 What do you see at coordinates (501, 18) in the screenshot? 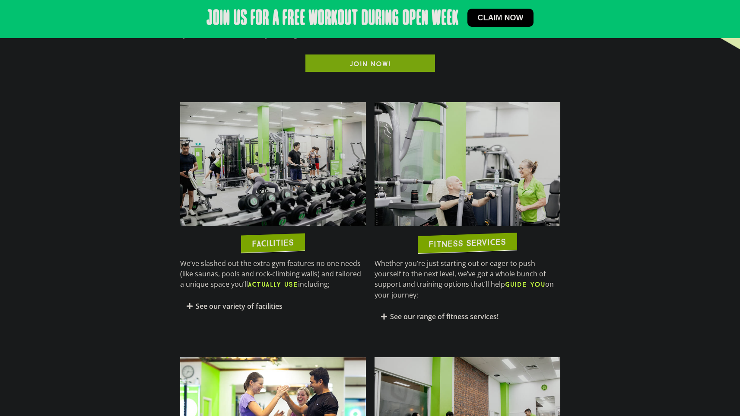
I see `span: Claim now` at bounding box center [501, 18].